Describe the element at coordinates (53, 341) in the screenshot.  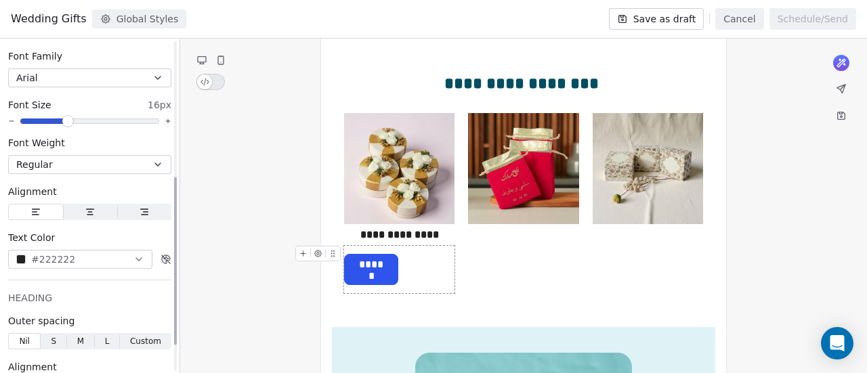
I see `span: S` at that location.